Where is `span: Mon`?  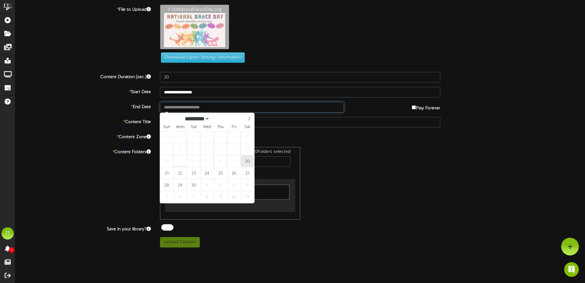
span: Mon is located at coordinates (180, 127).